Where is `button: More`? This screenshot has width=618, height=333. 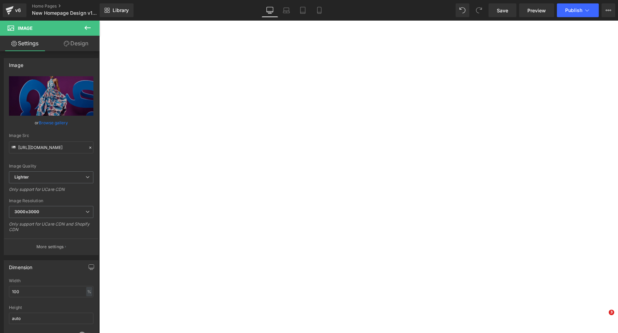
button: More is located at coordinates (608, 10).